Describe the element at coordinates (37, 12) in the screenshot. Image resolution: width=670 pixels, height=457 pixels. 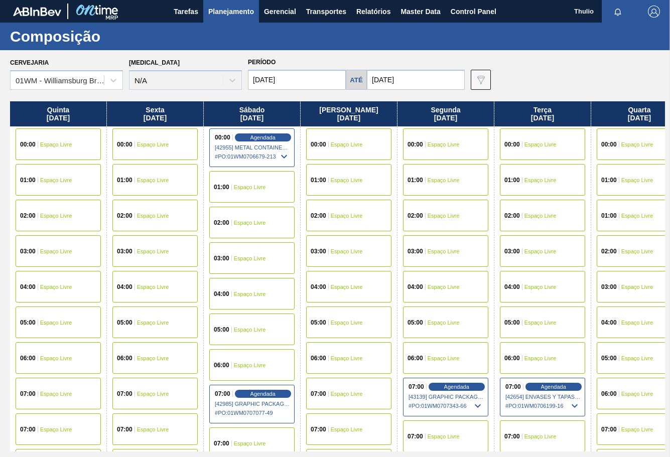
I see `img: TNhmsLtSVTkK8tSr43FrP2fwEKptu5GPRR3wAAAABJRU5ErkJggg==` at that location.